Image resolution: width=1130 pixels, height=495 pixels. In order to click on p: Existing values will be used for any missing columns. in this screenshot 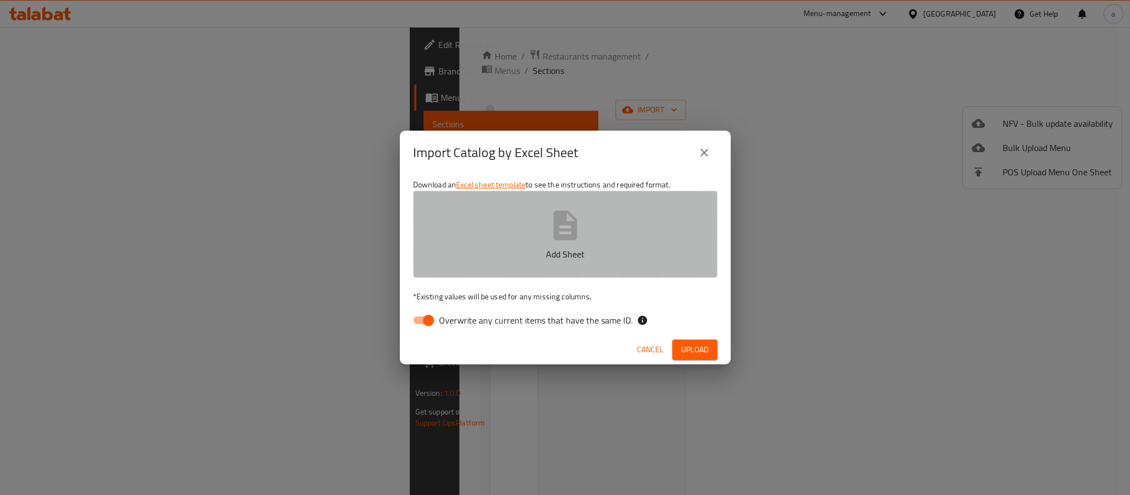, I will do `click(566, 297)`.